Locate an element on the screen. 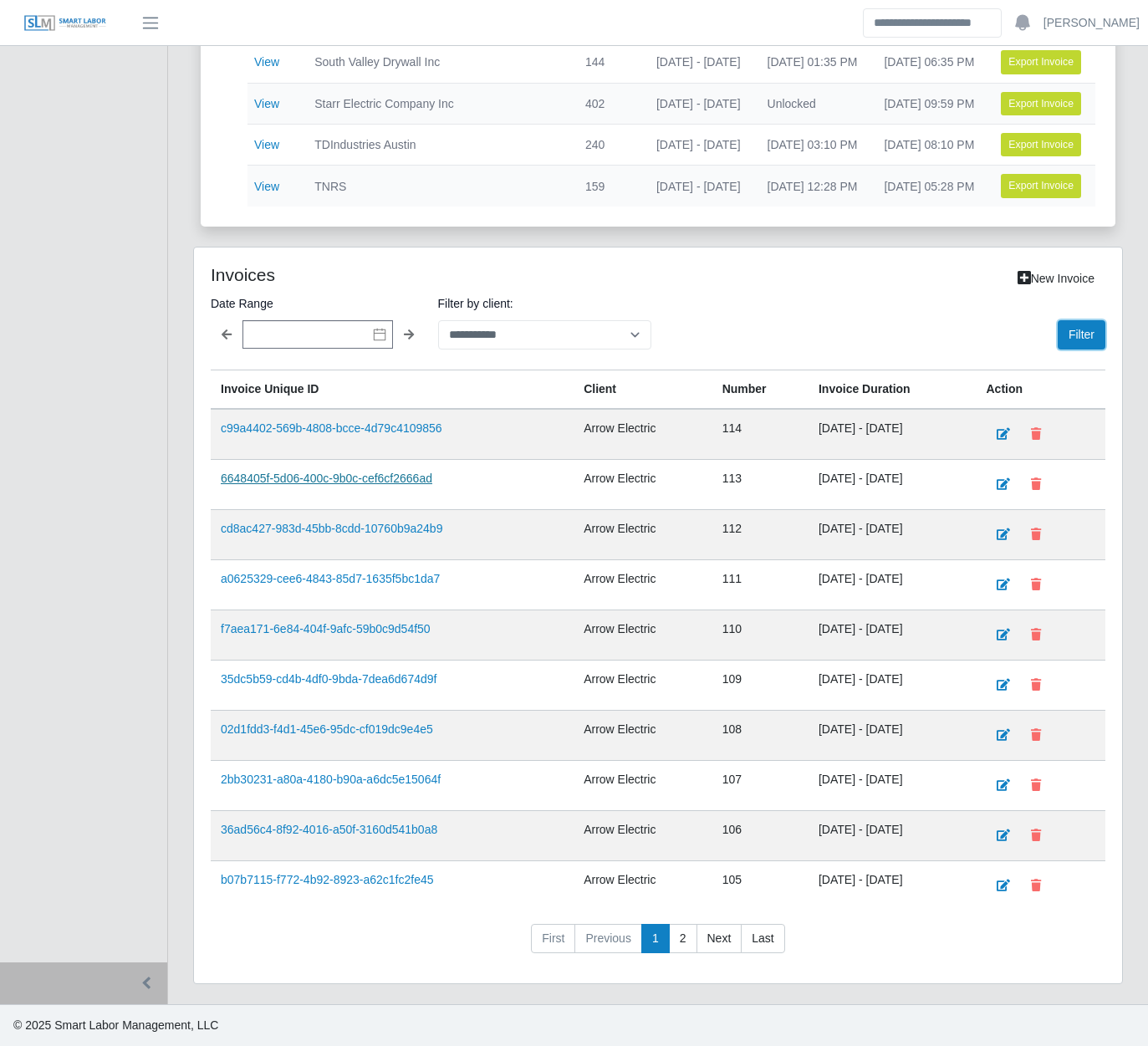 The height and width of the screenshot is (1046, 1148). a: 6648405f-5d06-400c-9b0c-cef6cf2666ad is located at coordinates (326, 478).